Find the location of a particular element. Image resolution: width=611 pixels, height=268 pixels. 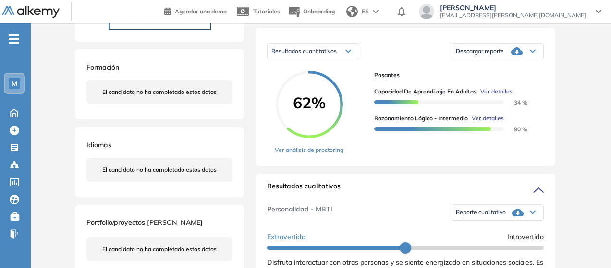

span: Introvertido is located at coordinates (525, 237).